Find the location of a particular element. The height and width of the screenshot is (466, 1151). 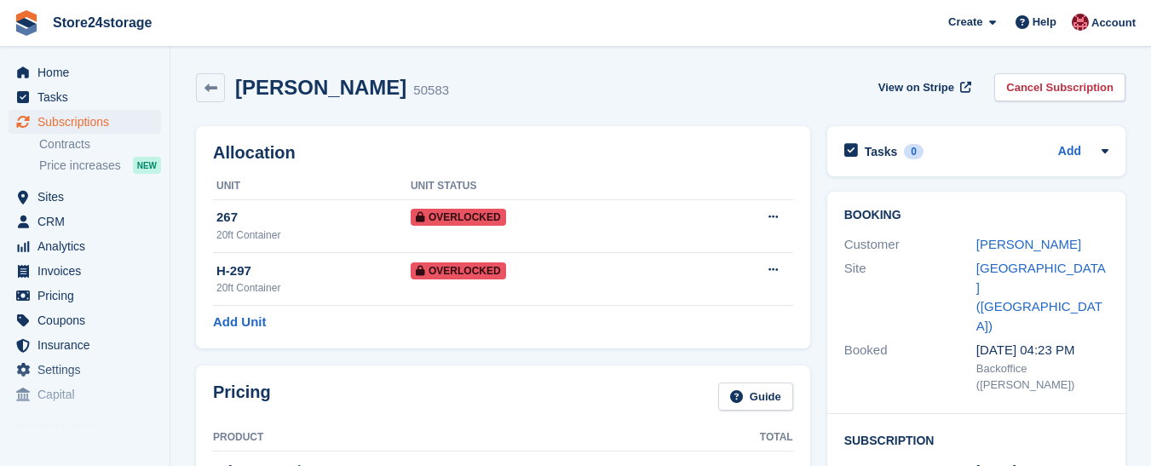

div: 0 is located at coordinates (913, 152).